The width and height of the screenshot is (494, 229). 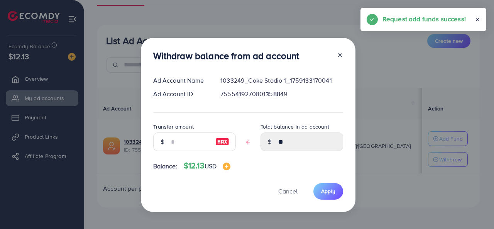 What do you see at coordinates (226, 56) in the screenshot?
I see `h3: Withdraw balance from ad account` at bounding box center [226, 56].